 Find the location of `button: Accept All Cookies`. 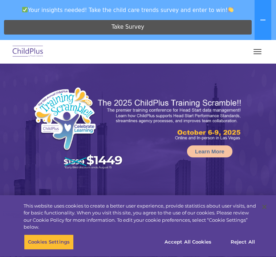

button: Accept All Cookies is located at coordinates (188, 242).